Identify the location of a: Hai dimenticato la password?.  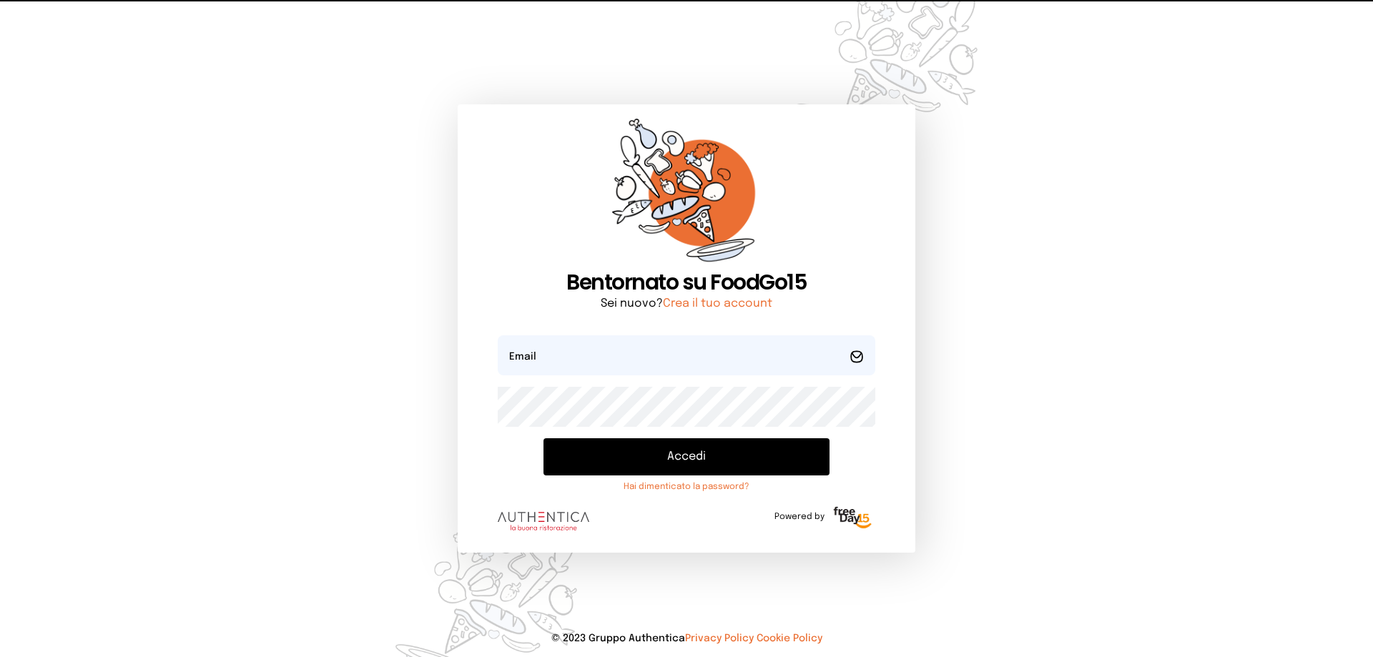
(687, 487).